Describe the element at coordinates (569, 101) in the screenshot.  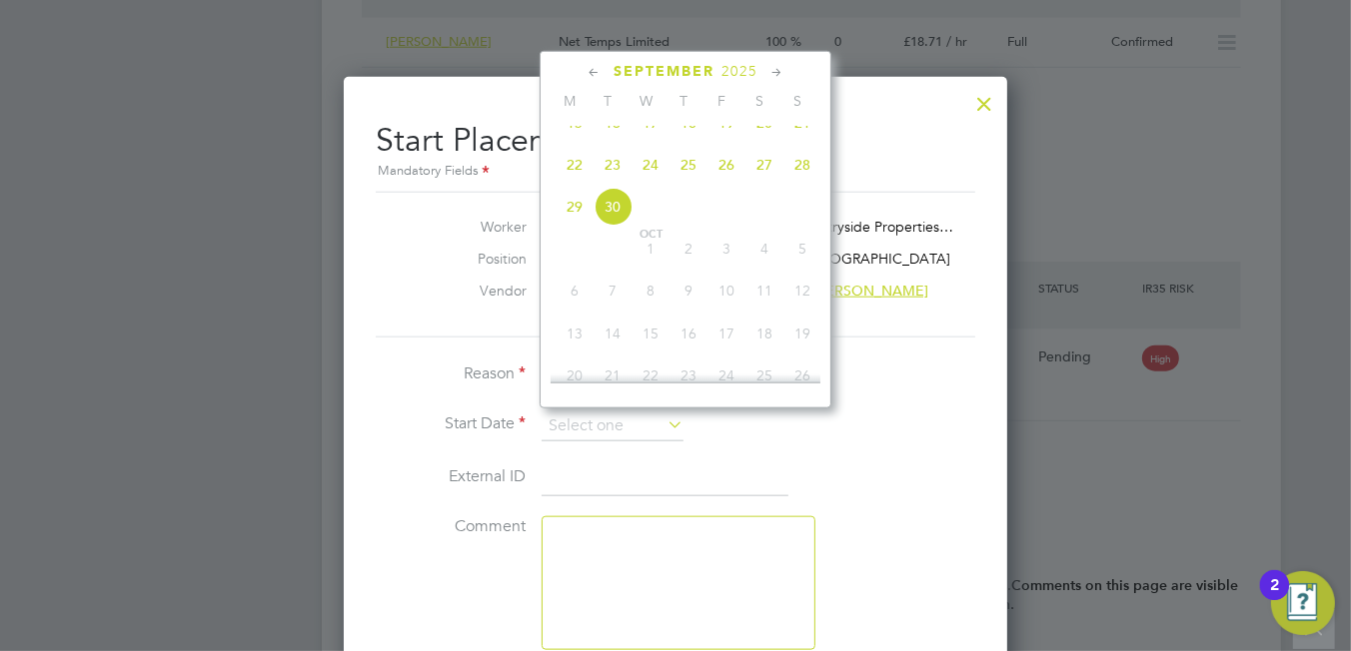
I see `span: M` at that location.